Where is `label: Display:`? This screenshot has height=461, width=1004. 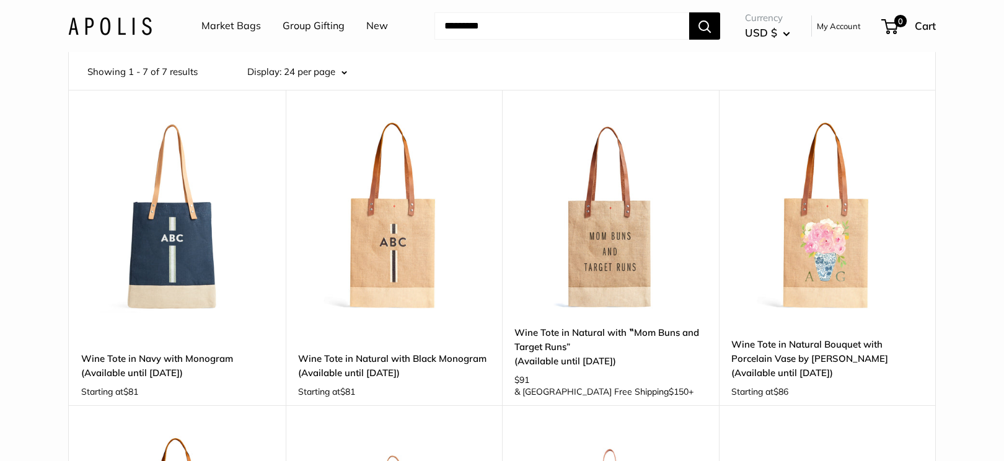
label: Display: is located at coordinates (264, 72).